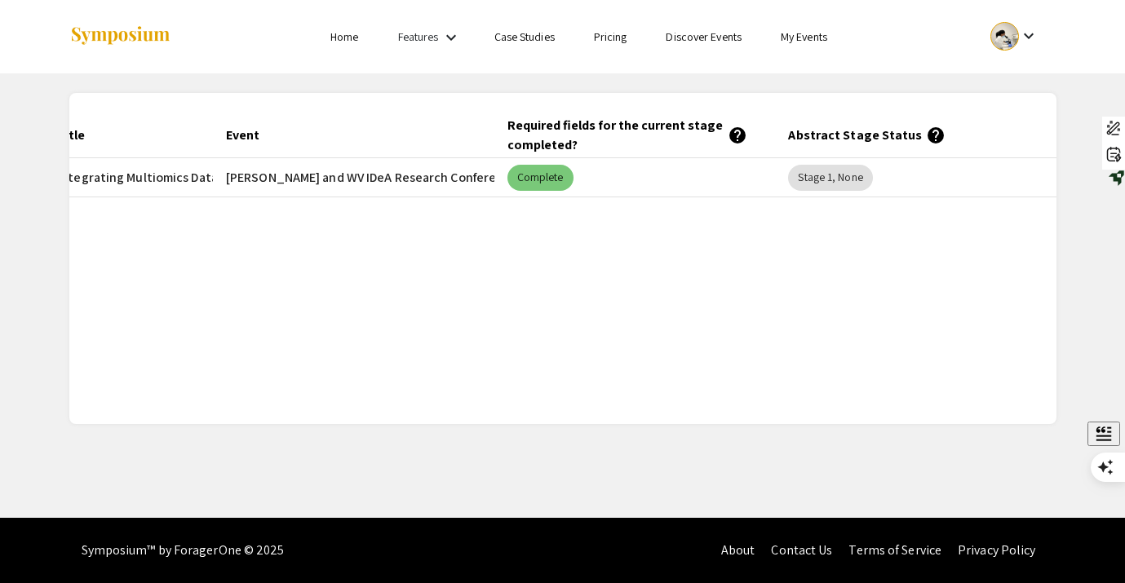 The height and width of the screenshot is (583, 1125). Describe the element at coordinates (996, 550) in the screenshot. I see `a: Privacy Policy` at that location.